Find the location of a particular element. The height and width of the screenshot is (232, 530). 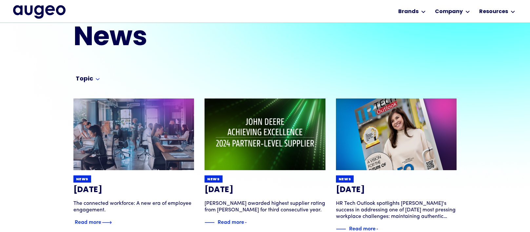

div: Topic is located at coordinates (84, 79).